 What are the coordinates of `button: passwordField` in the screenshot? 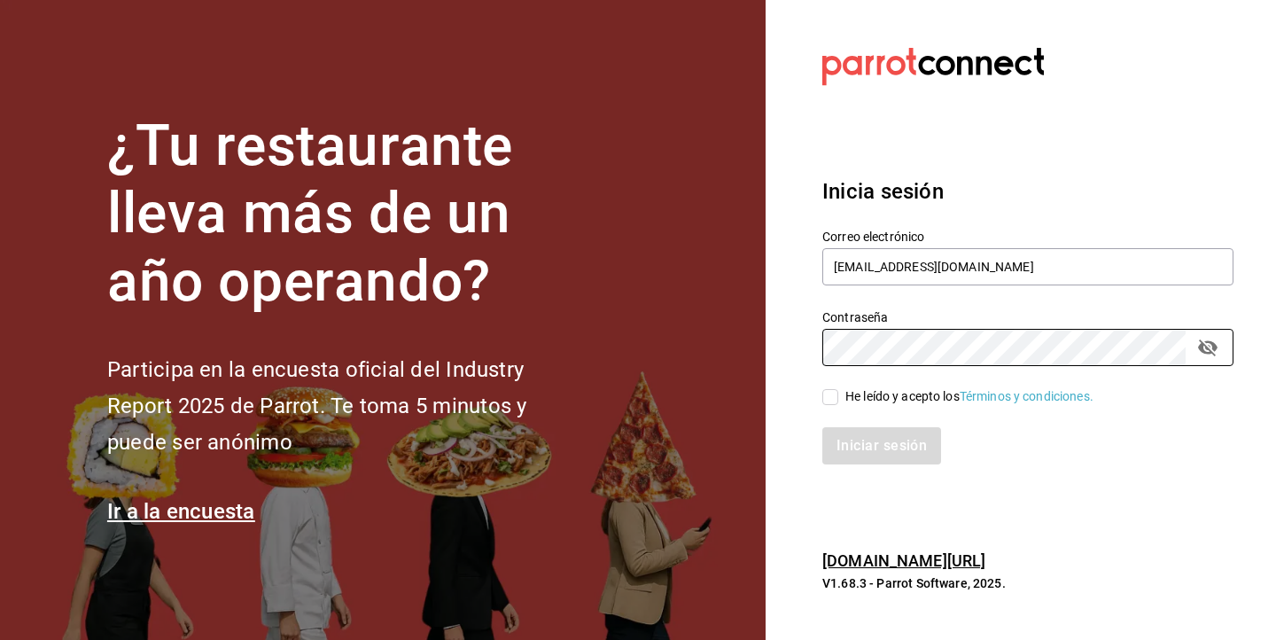 It's located at (1208, 347).